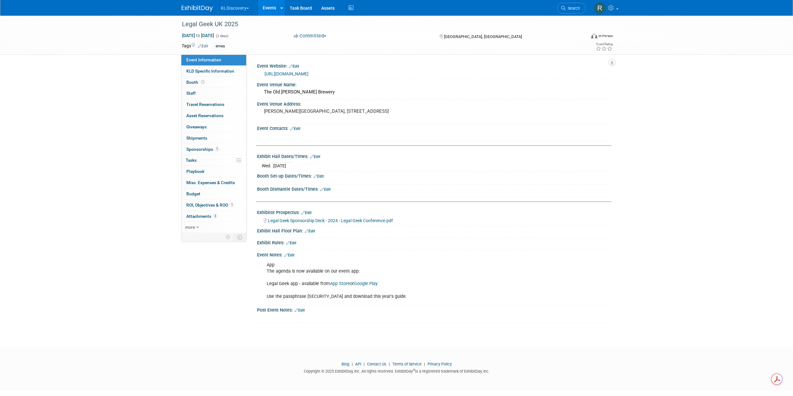 The width and height of the screenshot is (793, 396). What do you see at coordinates (214, 205) in the screenshot?
I see `a: ROI, Objectives & ROO1` at bounding box center [214, 205].